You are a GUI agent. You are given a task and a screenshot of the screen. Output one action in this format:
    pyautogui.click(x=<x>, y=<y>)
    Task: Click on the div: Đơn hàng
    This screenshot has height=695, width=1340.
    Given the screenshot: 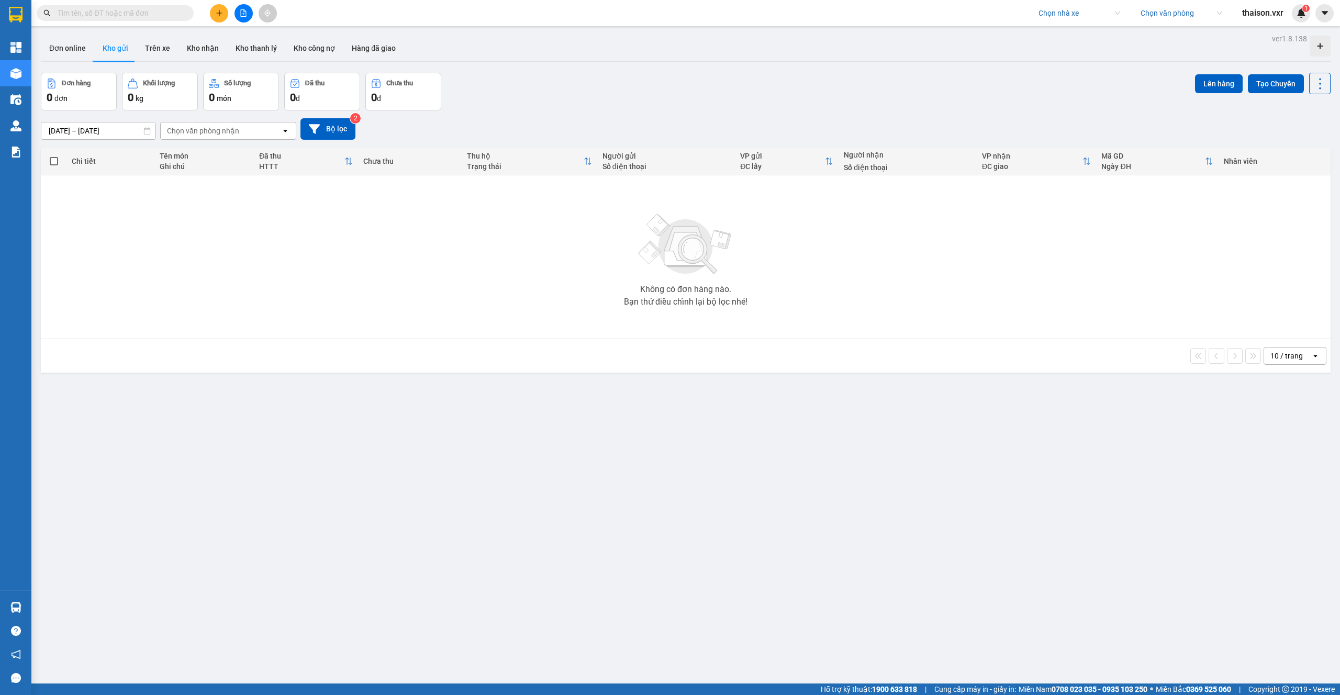 What is the action you would take?
    pyautogui.click(x=76, y=83)
    